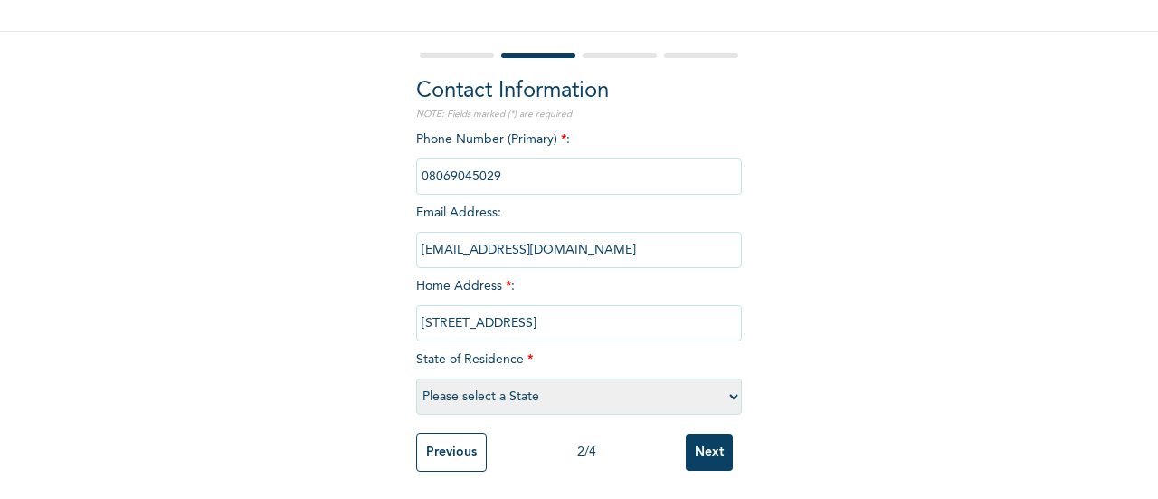 This screenshot has width=1158, height=499. I want to click on span: State of Residence, so click(579, 377).